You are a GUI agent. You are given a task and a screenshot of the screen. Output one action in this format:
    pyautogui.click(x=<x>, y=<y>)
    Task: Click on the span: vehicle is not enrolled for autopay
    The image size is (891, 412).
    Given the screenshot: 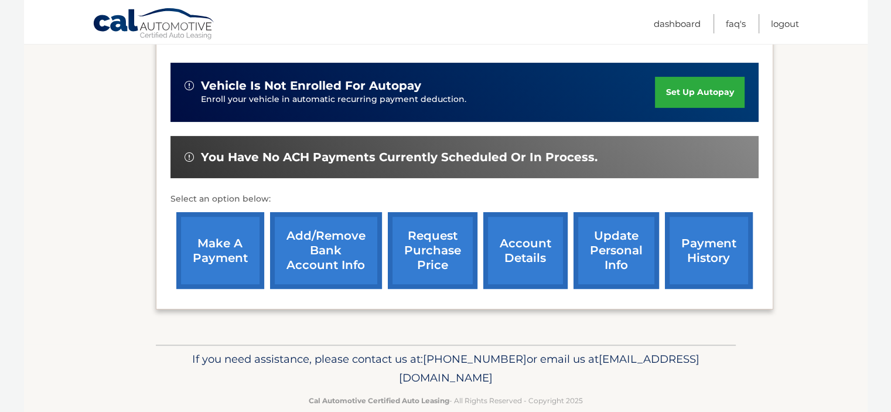 What is the action you would take?
    pyautogui.click(x=311, y=86)
    